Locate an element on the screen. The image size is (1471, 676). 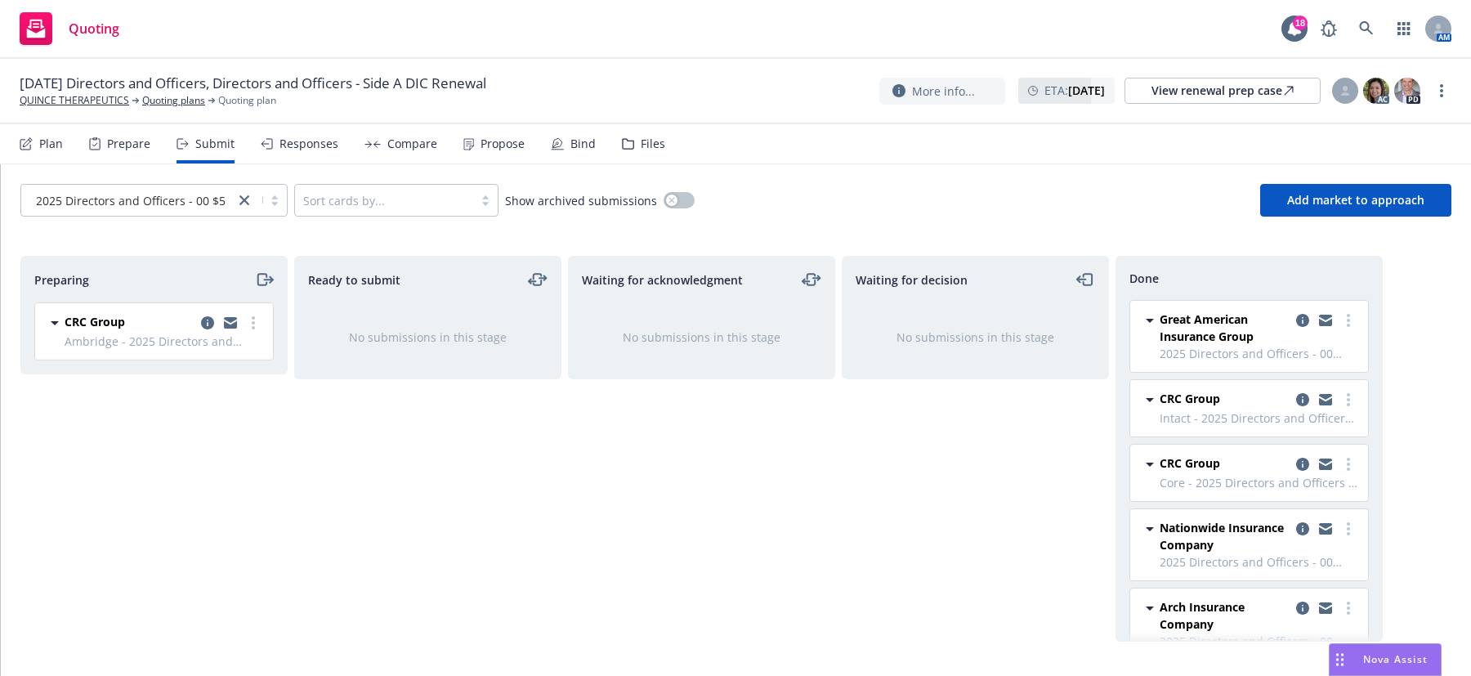
div: Prepare is located at coordinates (128, 144).